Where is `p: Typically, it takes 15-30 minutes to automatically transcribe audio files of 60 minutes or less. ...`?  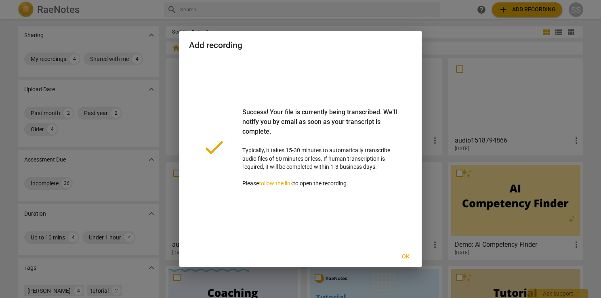 p: Typically, it takes 15-30 minutes to automatically transcribe audio files of 60 minutes or less. ... is located at coordinates (321, 147).